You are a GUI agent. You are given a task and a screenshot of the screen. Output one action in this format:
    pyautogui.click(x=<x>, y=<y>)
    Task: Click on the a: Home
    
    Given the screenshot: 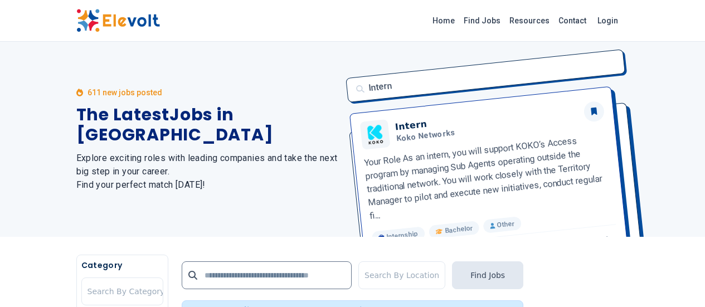 What is the action you would take?
    pyautogui.click(x=444, y=21)
    